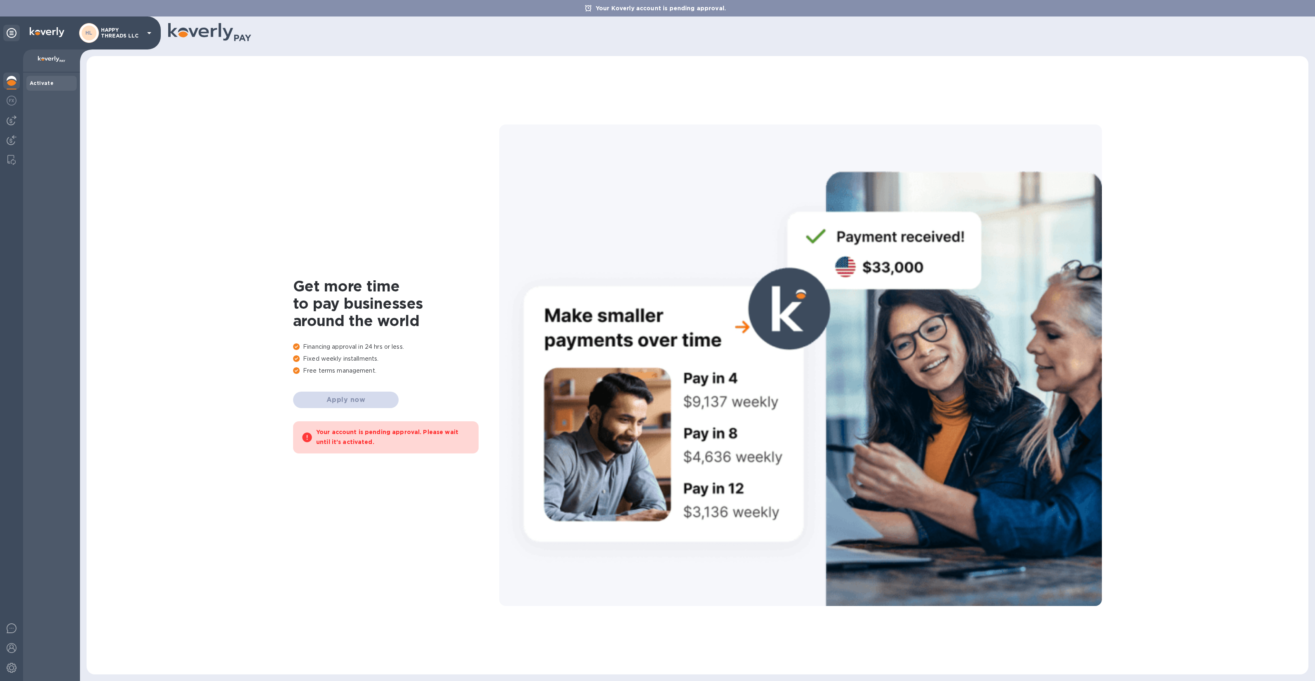  What do you see at coordinates (396, 359) in the screenshot?
I see `p: Fixed weekly installments.` at bounding box center [396, 359].